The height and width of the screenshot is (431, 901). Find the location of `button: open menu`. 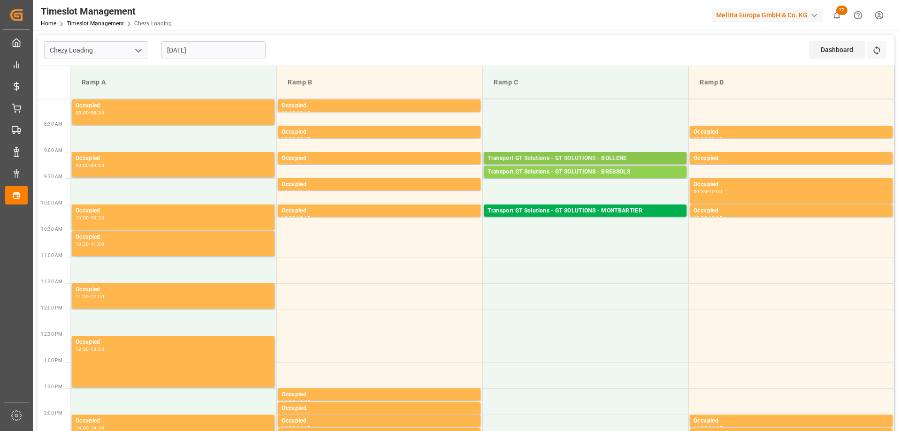

button: open menu is located at coordinates (138, 50).